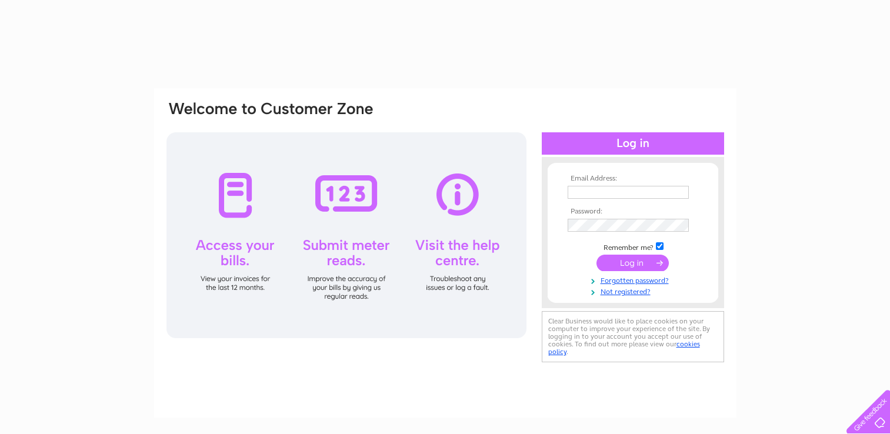 The width and height of the screenshot is (890, 434). I want to click on a: Forgotten password?, so click(634, 279).